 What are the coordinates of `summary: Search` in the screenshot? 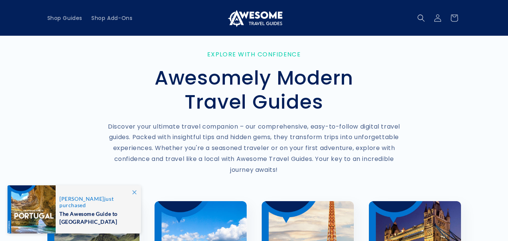 It's located at (421, 18).